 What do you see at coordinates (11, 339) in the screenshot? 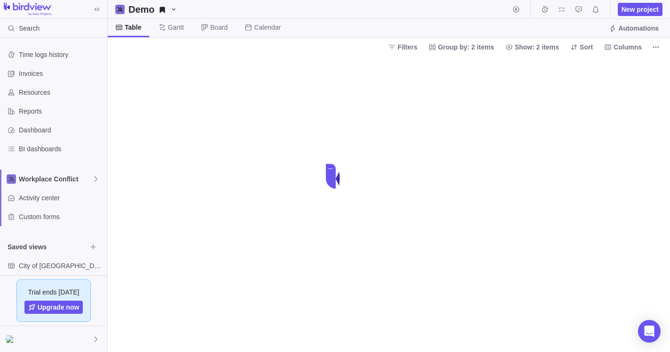
I see `img: Show` at bounding box center [11, 339].